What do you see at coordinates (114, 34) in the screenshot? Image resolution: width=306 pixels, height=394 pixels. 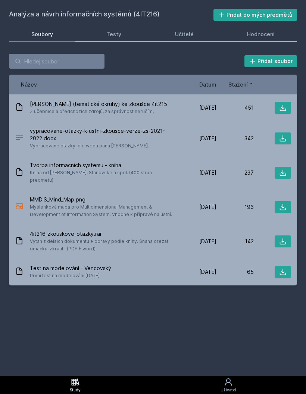 I see `div: Testy` at bounding box center [114, 34].